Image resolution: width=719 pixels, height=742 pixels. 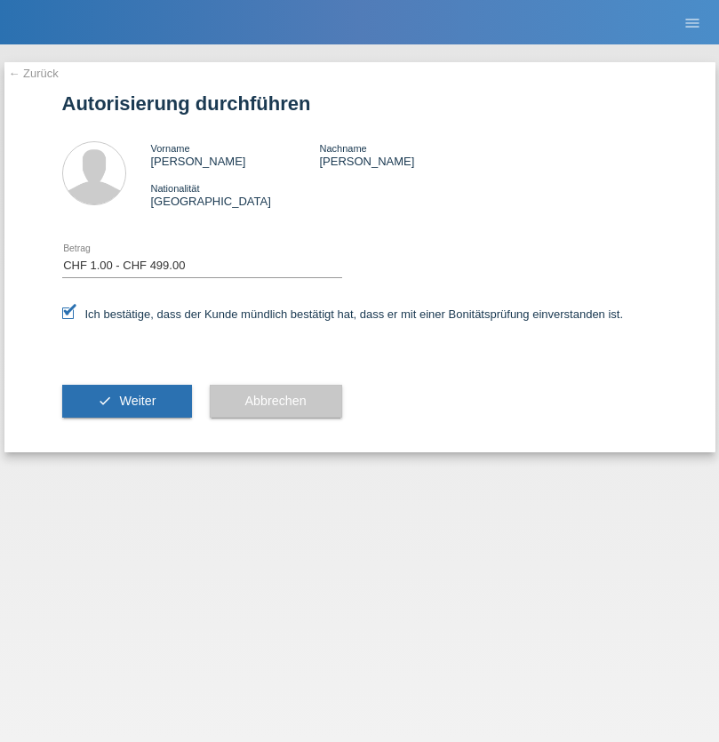 What do you see at coordinates (360, 103) in the screenshot?
I see `h1: Autorisierung durchführen` at bounding box center [360, 103].